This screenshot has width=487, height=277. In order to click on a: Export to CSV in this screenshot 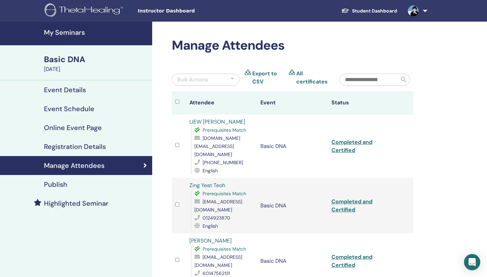, I will do `click(268, 78)`.